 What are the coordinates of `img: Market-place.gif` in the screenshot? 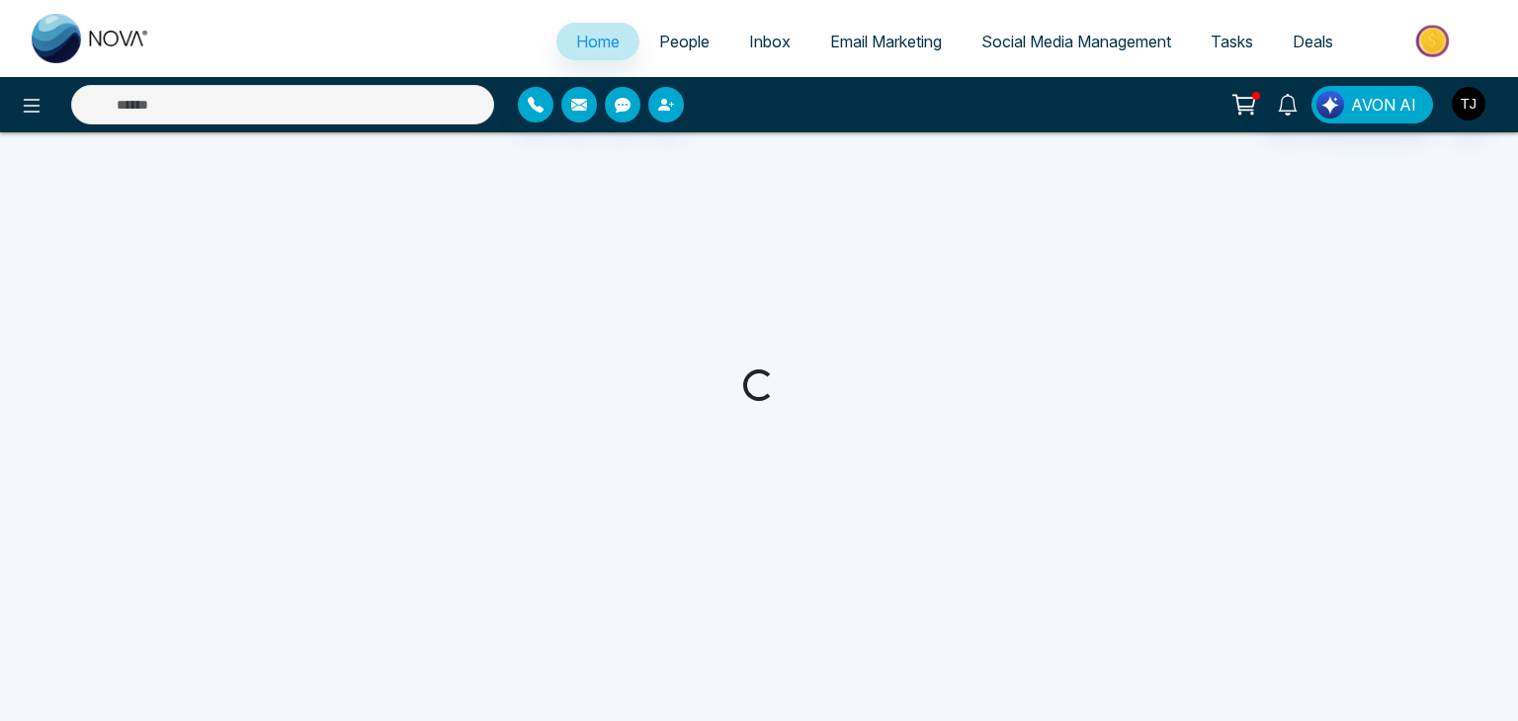 It's located at (1434, 41).